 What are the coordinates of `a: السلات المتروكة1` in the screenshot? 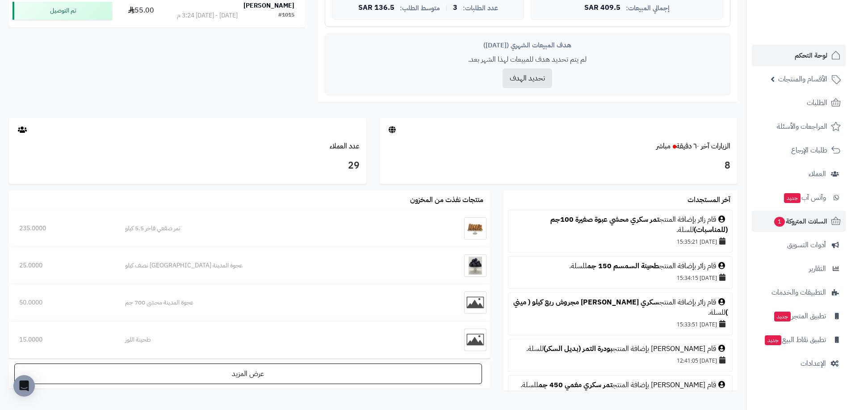 It's located at (799, 221).